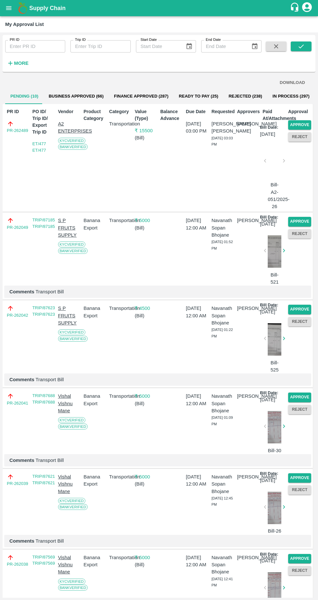  Describe the element at coordinates (213, 40) in the screenshot. I see `label: End Date` at that location.